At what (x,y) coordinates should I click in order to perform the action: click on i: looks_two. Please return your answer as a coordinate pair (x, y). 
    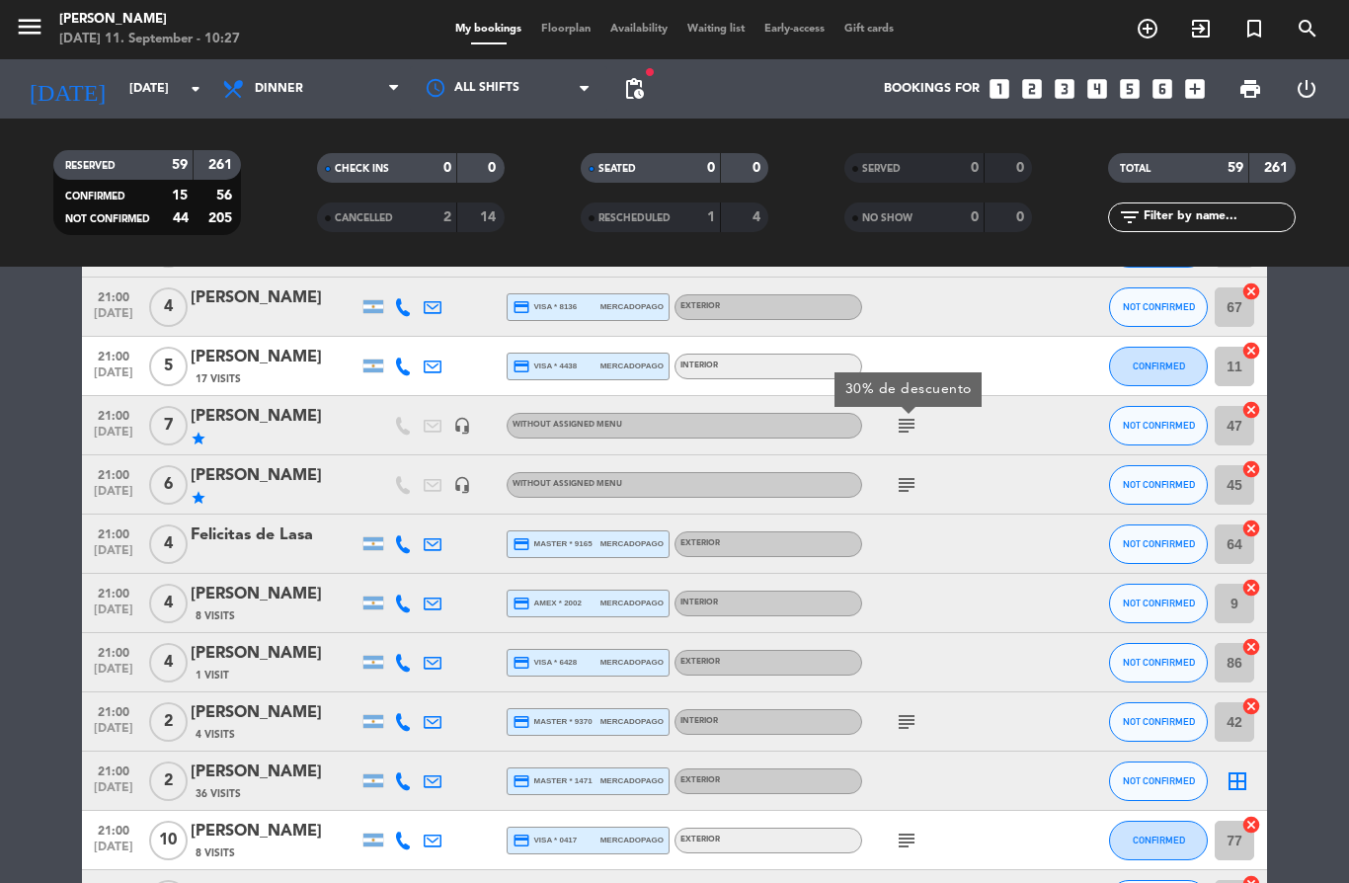
    Looking at the image, I should click on (1032, 89).